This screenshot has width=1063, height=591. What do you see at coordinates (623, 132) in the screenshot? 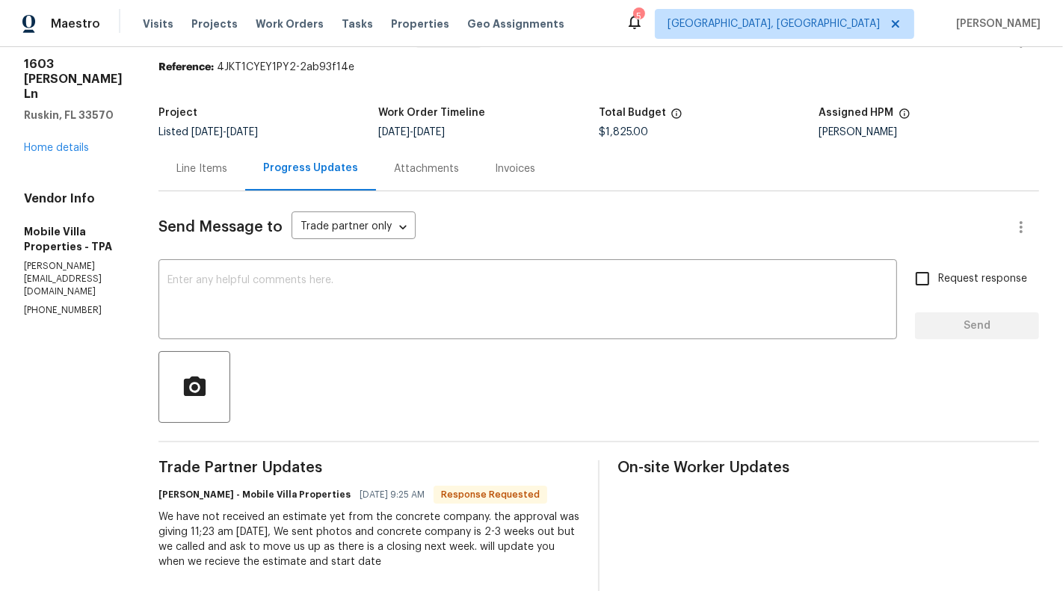
I see `span: $1,825.00` at bounding box center [623, 132].